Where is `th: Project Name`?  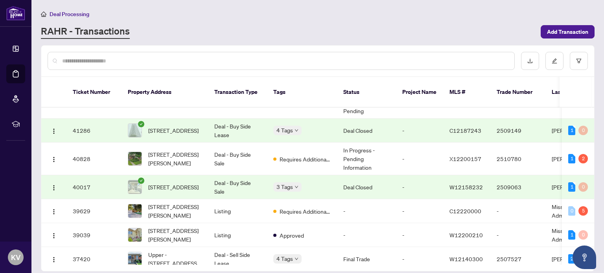 th: Project Name is located at coordinates (419, 92).